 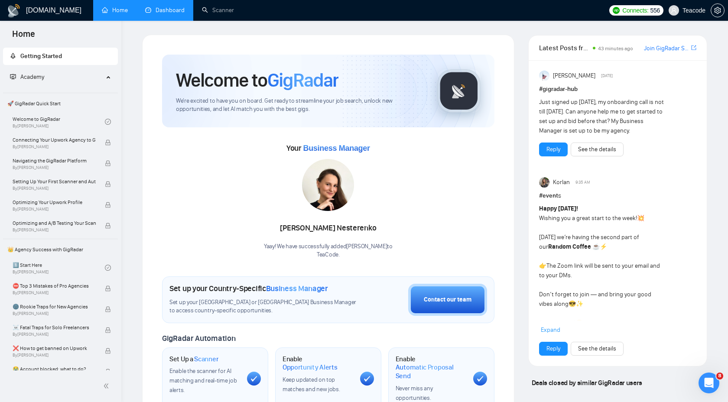 I want to click on h1: Set up your Country-Specific, so click(x=249, y=289).